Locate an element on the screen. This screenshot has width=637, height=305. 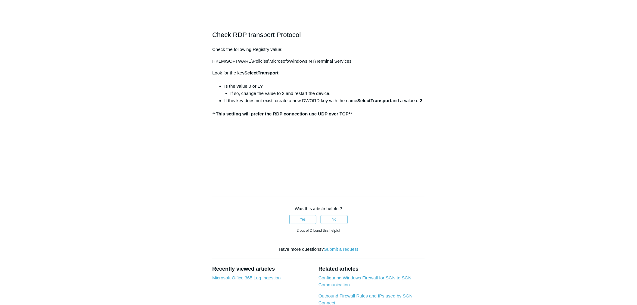
h2: Related articles is located at coordinates (372, 269).